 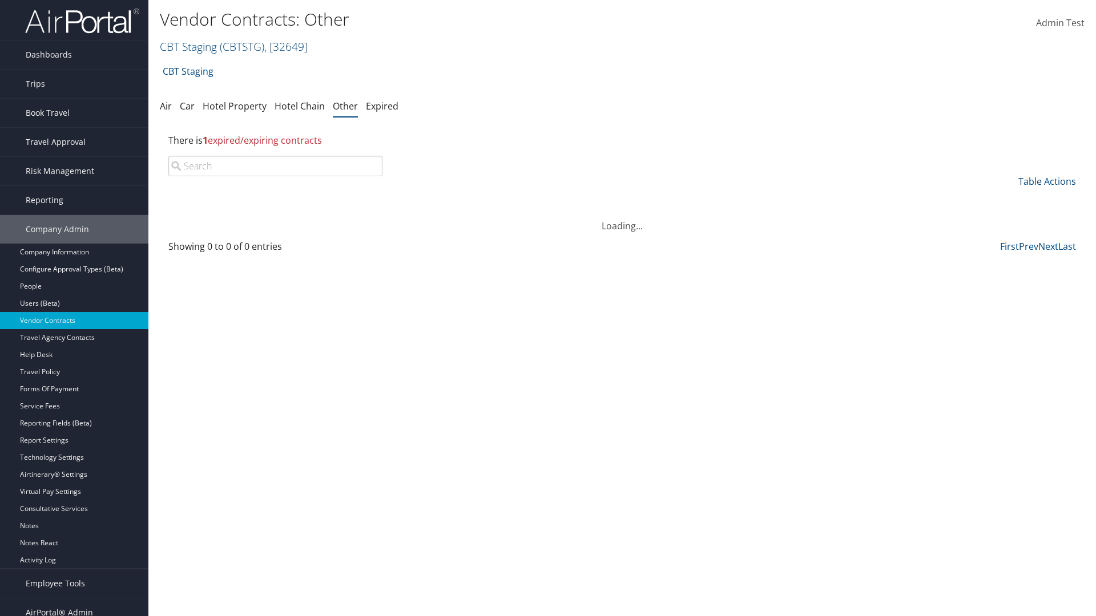 I want to click on div: There is, so click(x=622, y=140).